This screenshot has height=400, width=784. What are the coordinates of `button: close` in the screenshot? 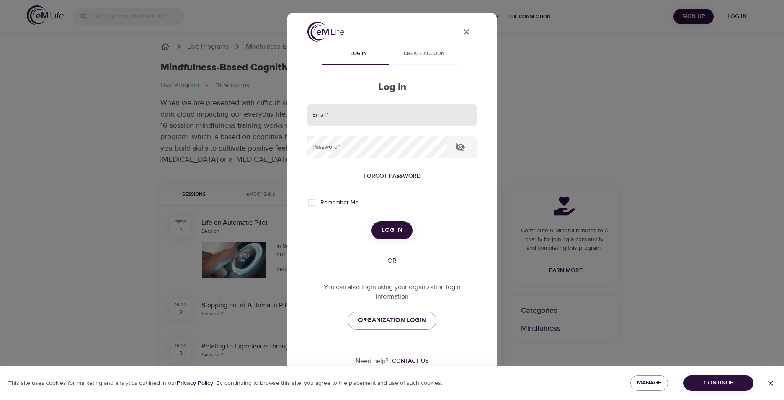 It's located at (467, 32).